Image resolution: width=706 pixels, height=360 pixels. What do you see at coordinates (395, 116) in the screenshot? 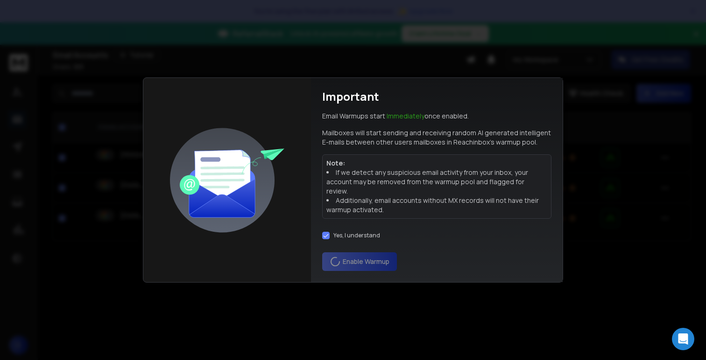
I see `p: Email Warmups start once enabled.` at bounding box center [395, 116].